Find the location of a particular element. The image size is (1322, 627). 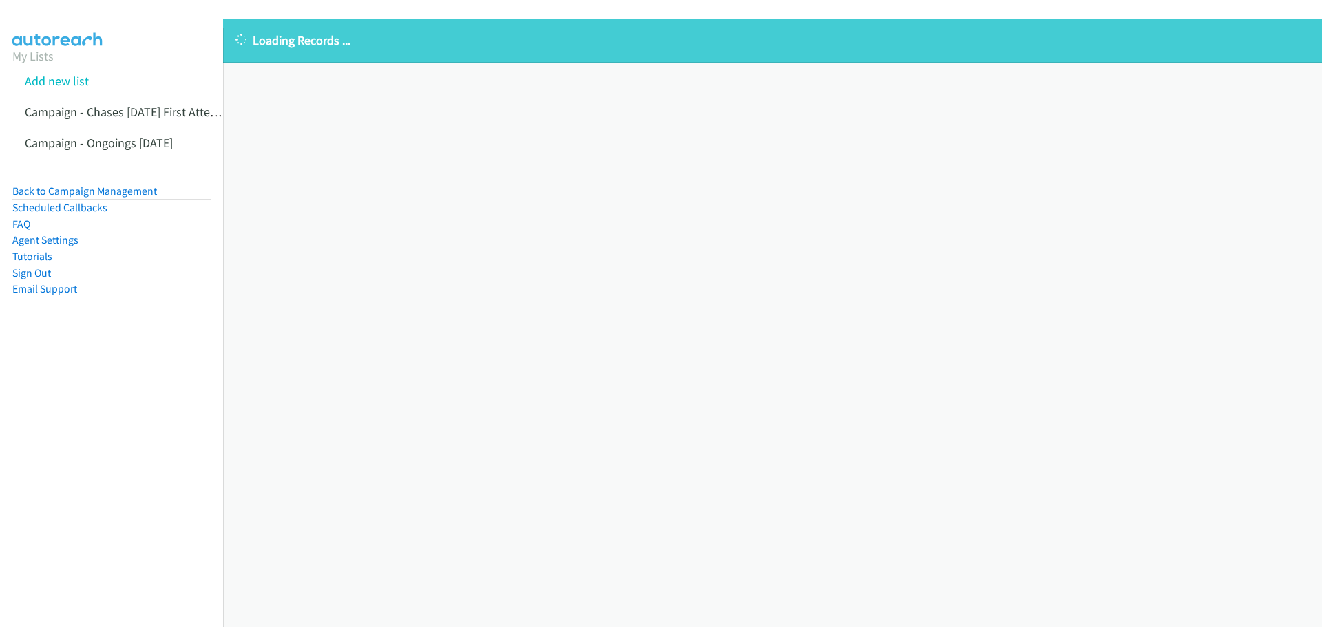

a: Back to Campaign Management is located at coordinates (85, 191).